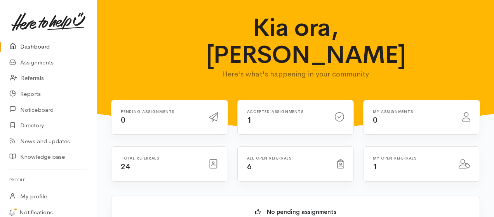 This screenshot has width=494, height=217. What do you see at coordinates (286, 111) in the screenshot?
I see `h6: Accepted assignments` at bounding box center [286, 111].